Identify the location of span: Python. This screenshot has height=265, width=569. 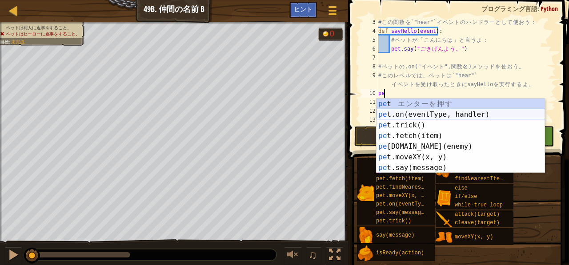
(549, 8).